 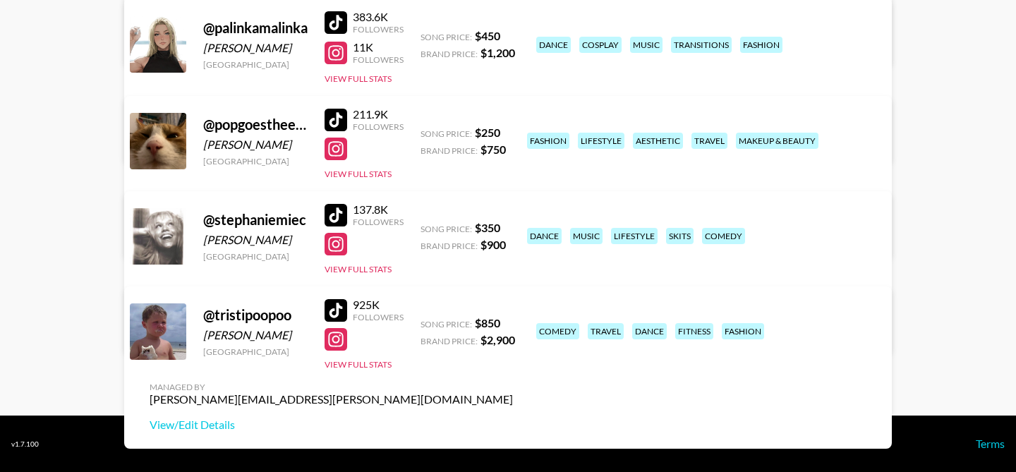 What do you see at coordinates (498, 340) in the screenshot?
I see `strong: $ 2,900` at bounding box center [498, 340].